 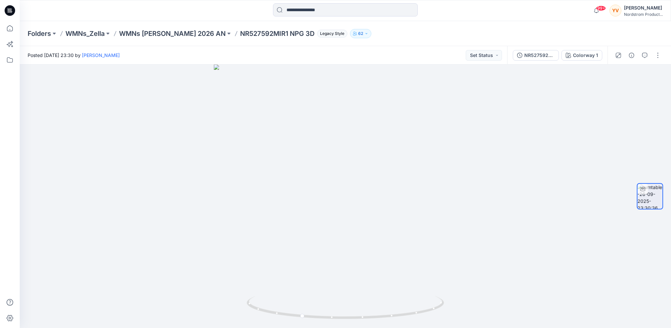 I want to click on p: NR527592MIR1 NPG 3D, so click(x=277, y=34).